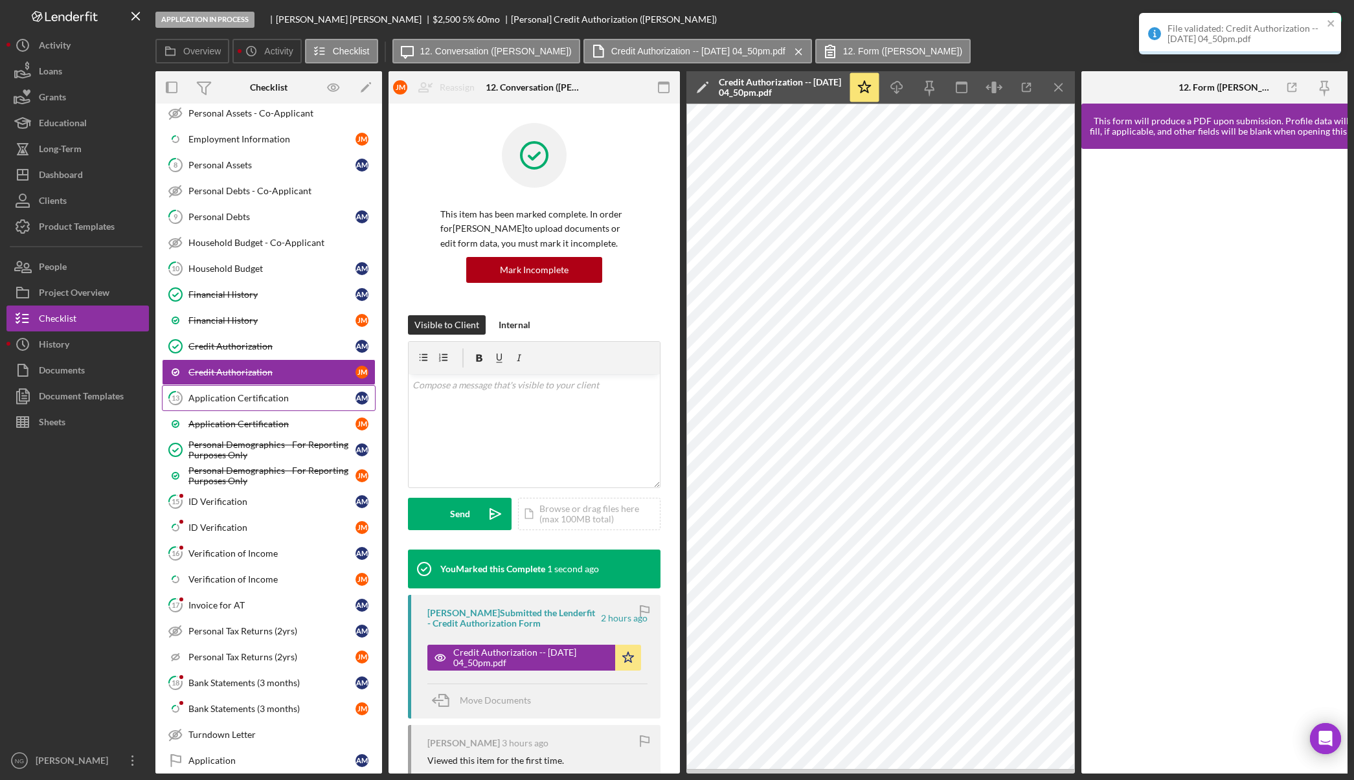  What do you see at coordinates (81, 398) in the screenshot?
I see `div: Document Templates` at bounding box center [81, 398].